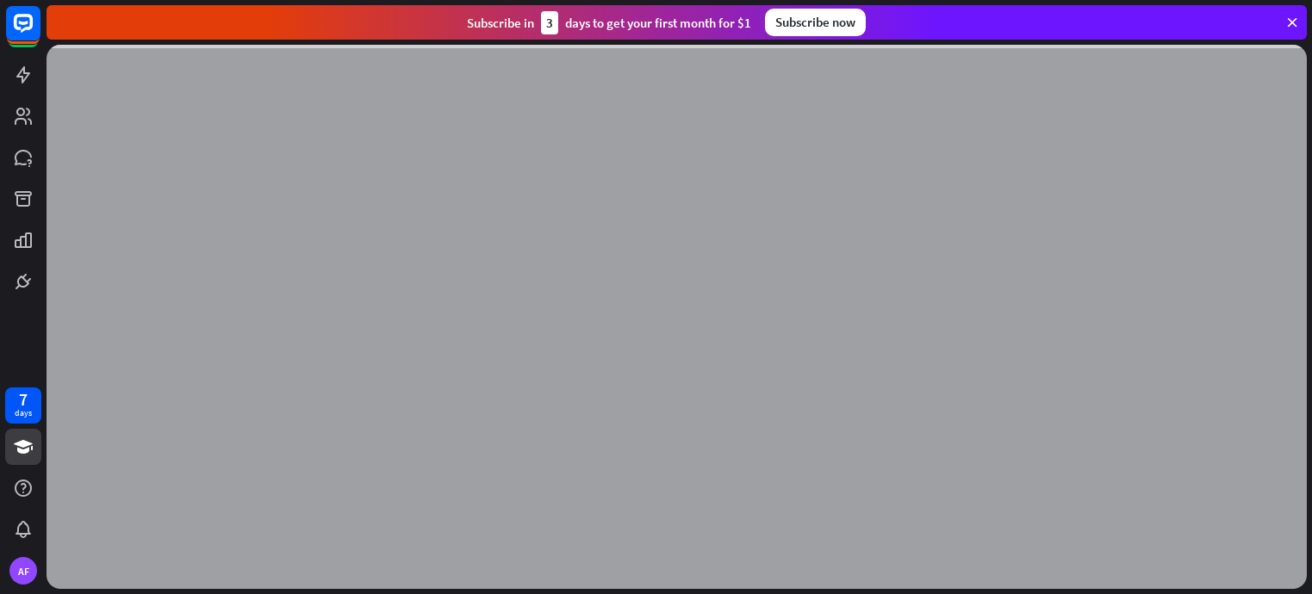 The width and height of the screenshot is (1312, 594). Describe the element at coordinates (550, 22) in the screenshot. I see `div: 3` at that location.